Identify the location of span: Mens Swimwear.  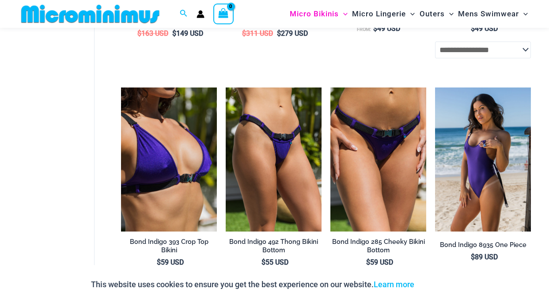
(488, 14).